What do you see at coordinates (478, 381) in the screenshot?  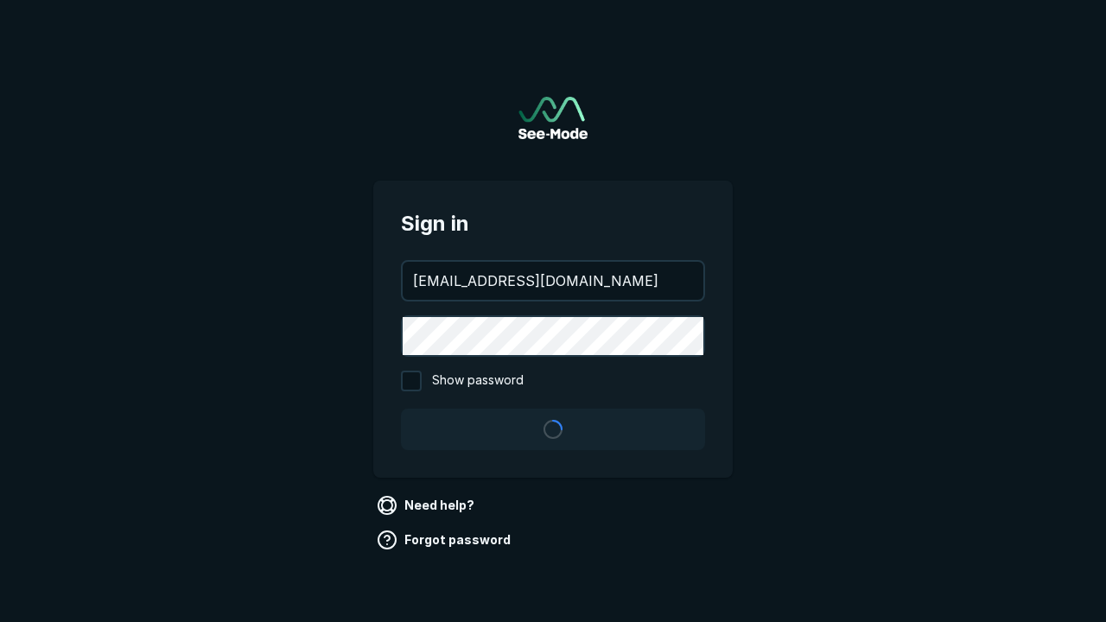 I see `span: Show password` at bounding box center [478, 381].